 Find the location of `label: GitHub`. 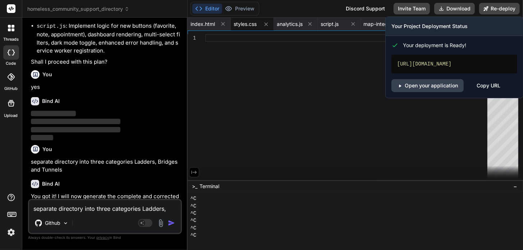

label: GitHub is located at coordinates (11, 88).